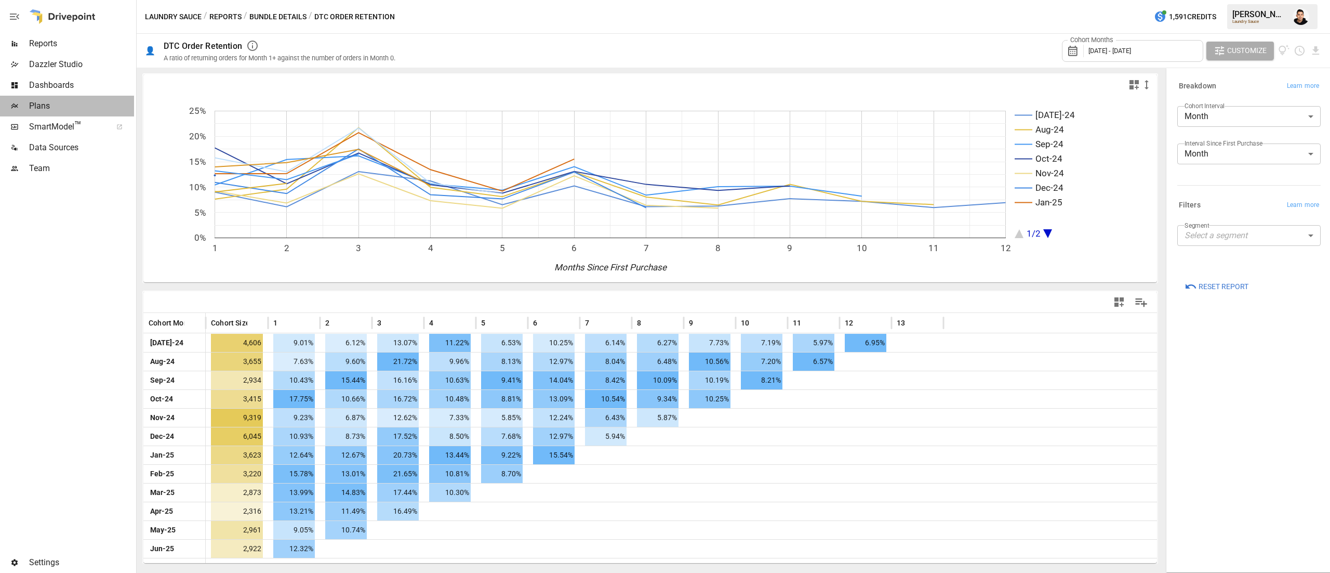 Image resolution: width=1330 pixels, height=573 pixels. What do you see at coordinates (82, 44) in the screenshot?
I see `span: Reports` at bounding box center [82, 44].